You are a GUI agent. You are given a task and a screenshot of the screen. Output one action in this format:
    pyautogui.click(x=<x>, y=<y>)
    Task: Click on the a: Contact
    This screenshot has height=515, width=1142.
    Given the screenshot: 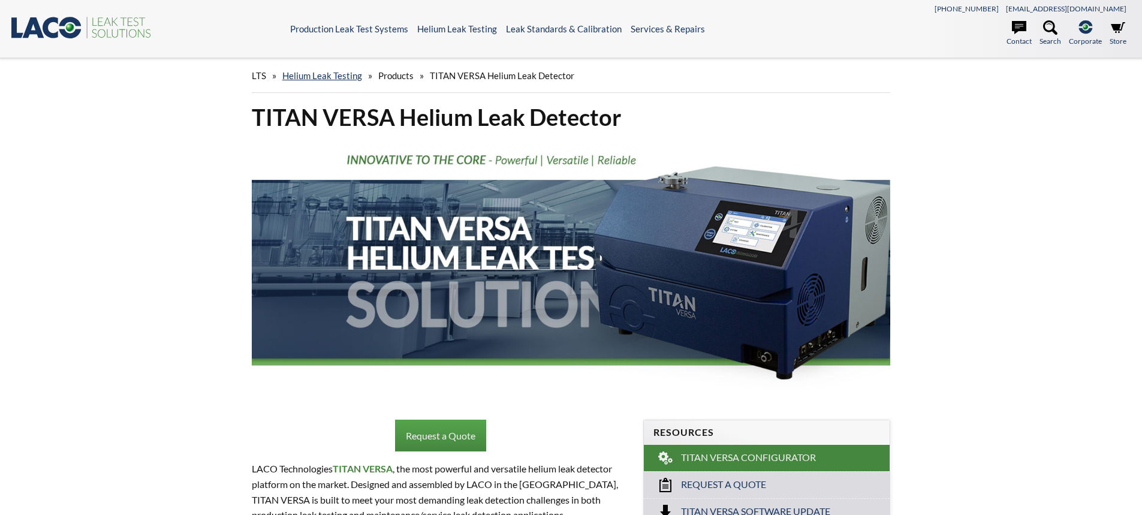 What is the action you would take?
    pyautogui.click(x=1019, y=34)
    